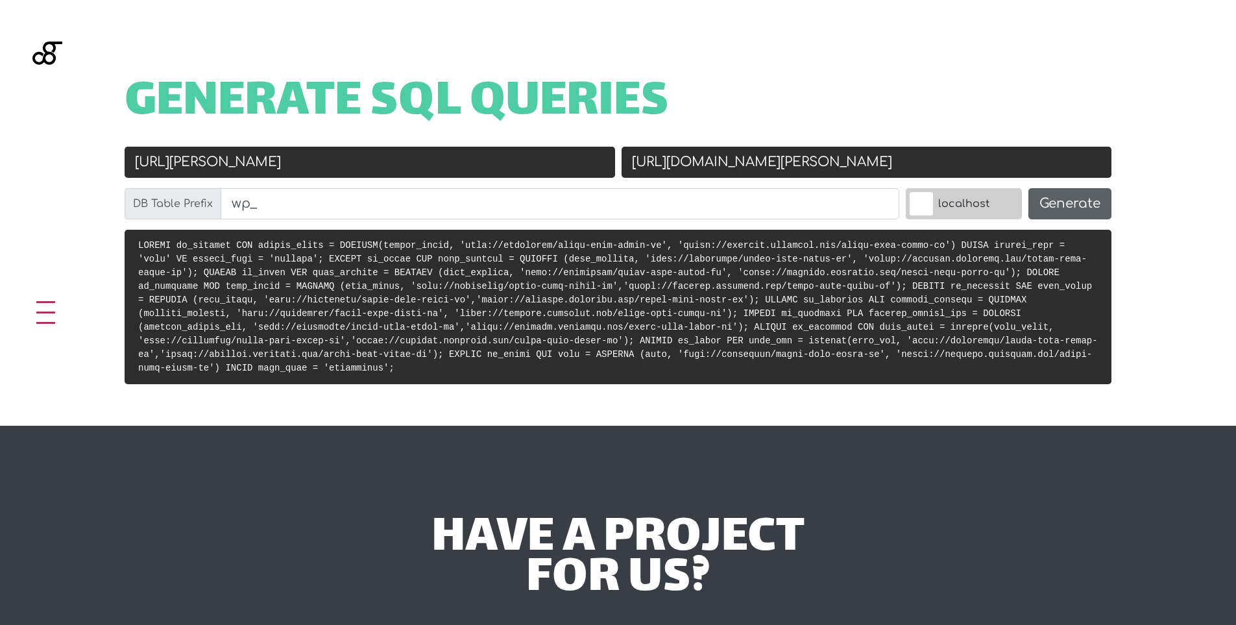 Image resolution: width=1236 pixels, height=625 pixels. I want to click on img: Blackgate, so click(47, 90).